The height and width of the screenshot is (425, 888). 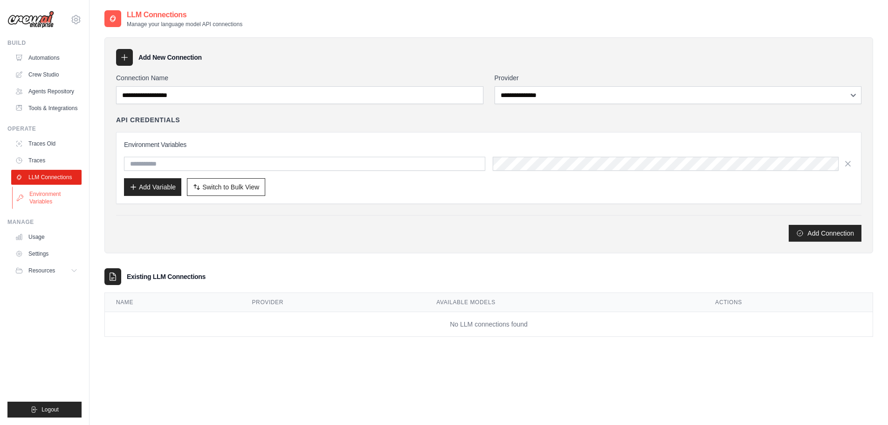 I want to click on span: Switch to Bulk View, so click(x=231, y=187).